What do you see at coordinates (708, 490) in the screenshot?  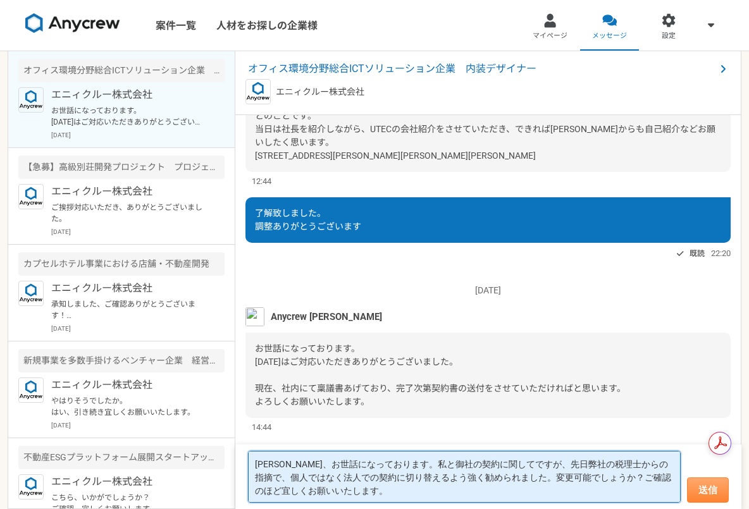 I see `button: 送信` at bounding box center [708, 490].